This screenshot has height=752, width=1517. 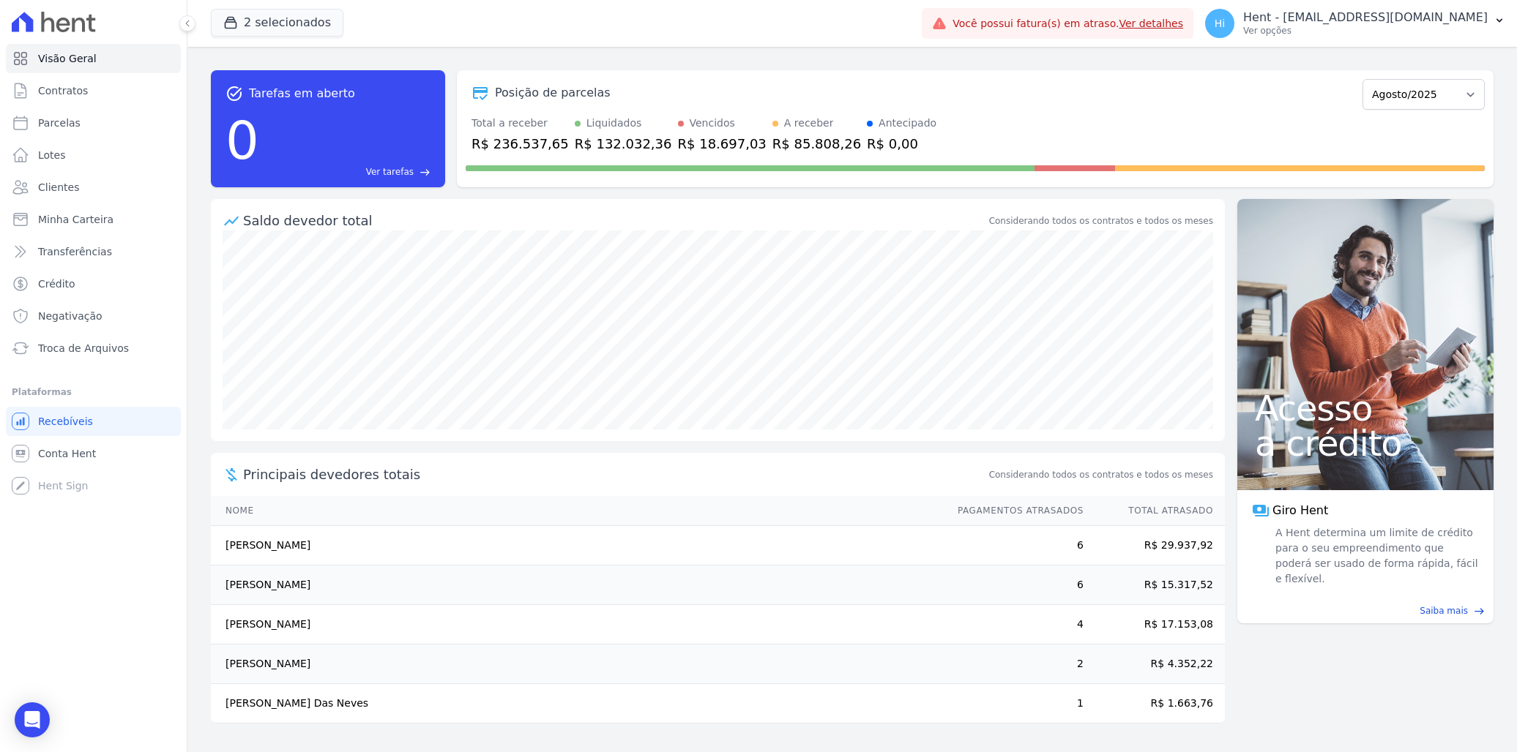 I want to click on a: Lotes, so click(x=93, y=155).